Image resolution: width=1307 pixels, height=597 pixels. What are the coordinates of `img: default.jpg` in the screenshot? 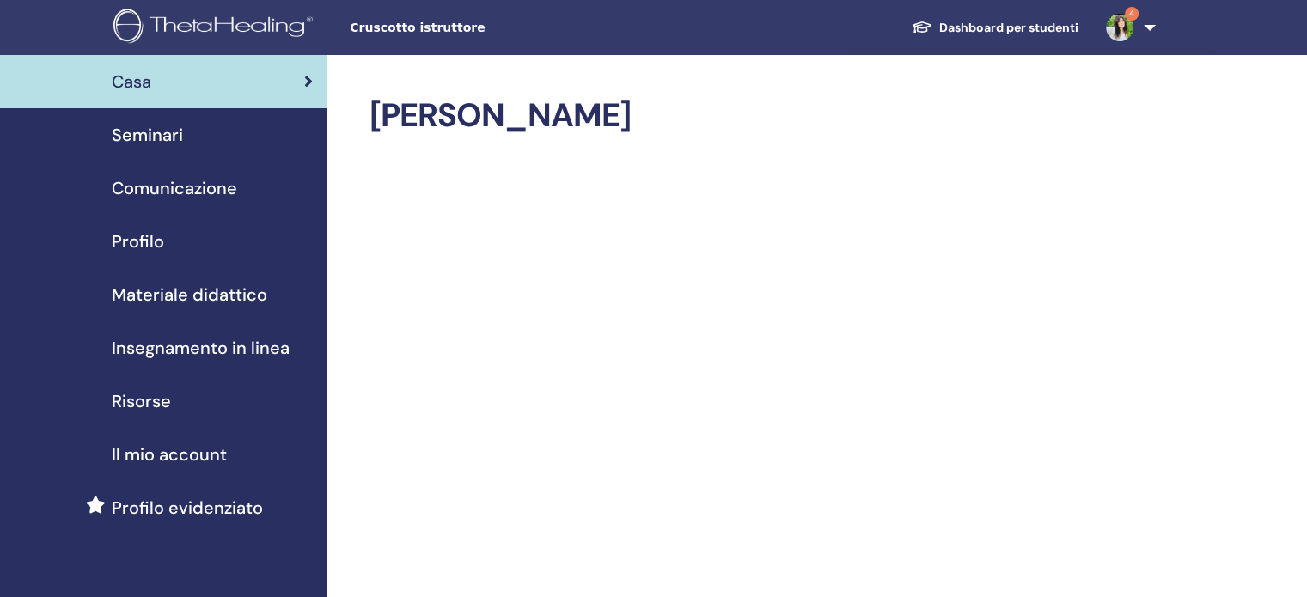 It's located at (1120, 27).